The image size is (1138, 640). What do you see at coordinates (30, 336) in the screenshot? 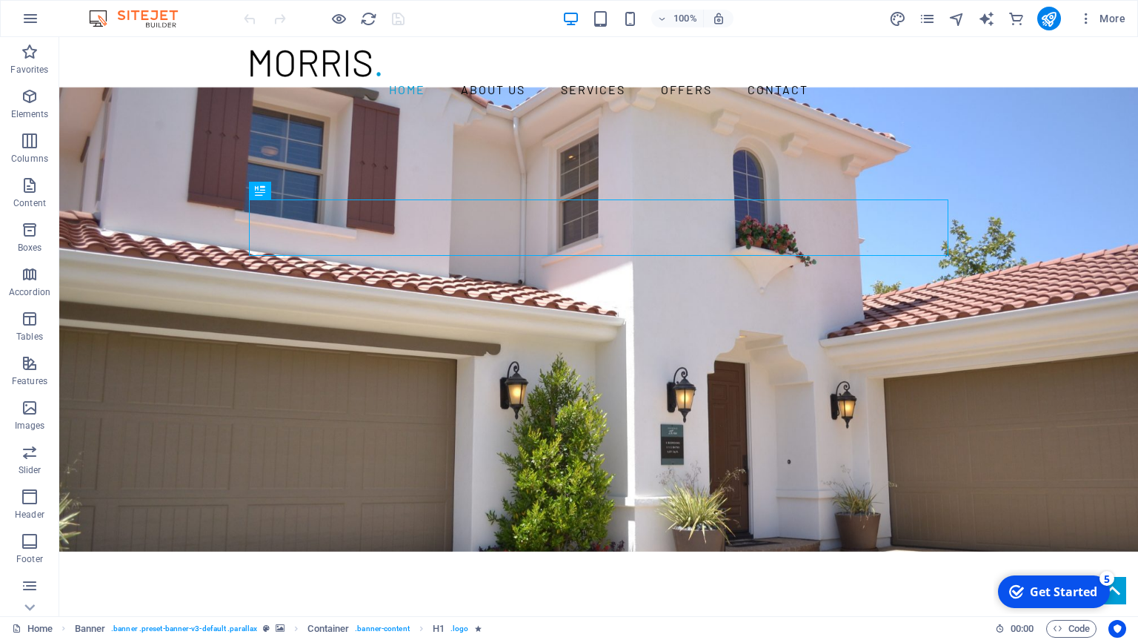
I see `p: Tables` at bounding box center [30, 336].